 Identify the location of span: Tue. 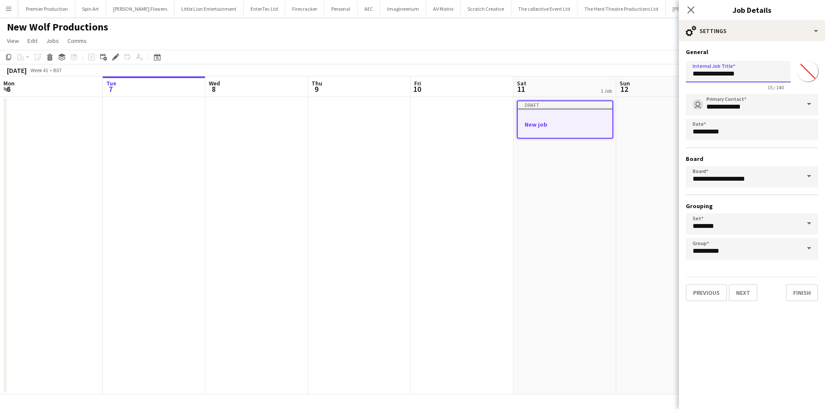
(111, 83).